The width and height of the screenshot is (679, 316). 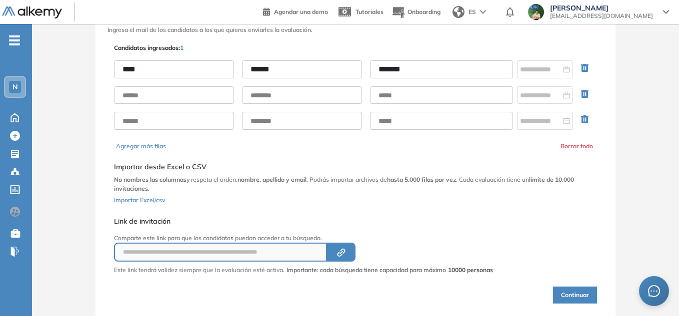 I want to click on p: y respeta el orden: . Podrás importar archivos de . Cada evaluación tiene un ., so click(x=355, y=184).